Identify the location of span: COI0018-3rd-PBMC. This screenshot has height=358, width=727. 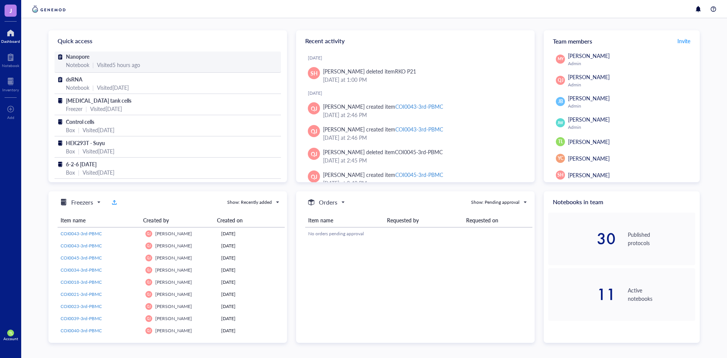
(81, 282).